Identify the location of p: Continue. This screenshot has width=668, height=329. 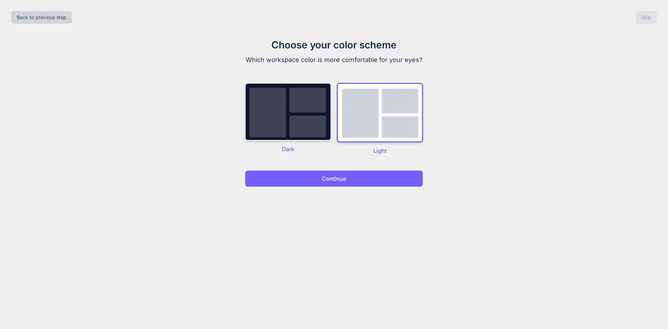
(334, 178).